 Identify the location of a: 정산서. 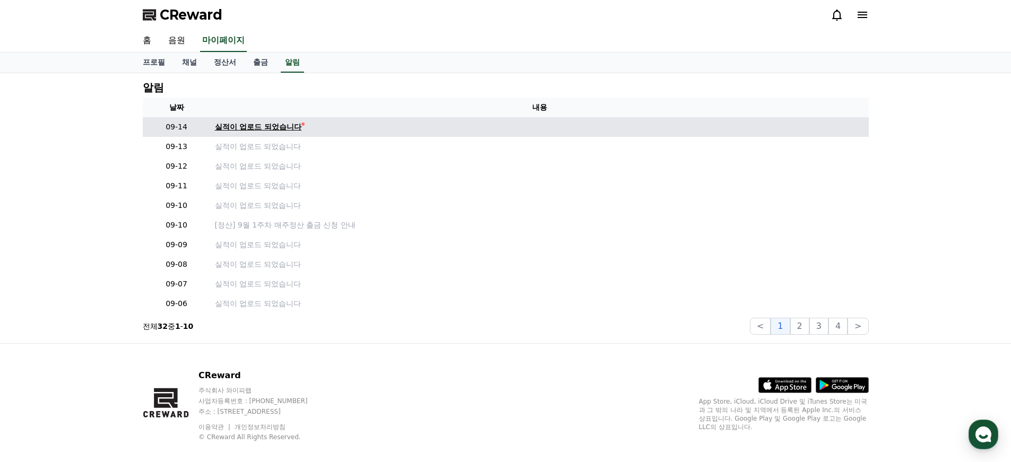
(225, 63).